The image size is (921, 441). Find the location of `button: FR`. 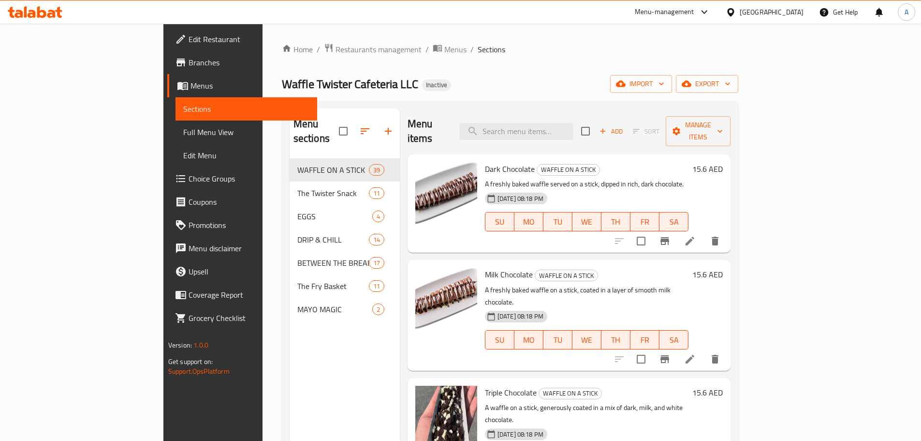

button: FR is located at coordinates (645, 222).